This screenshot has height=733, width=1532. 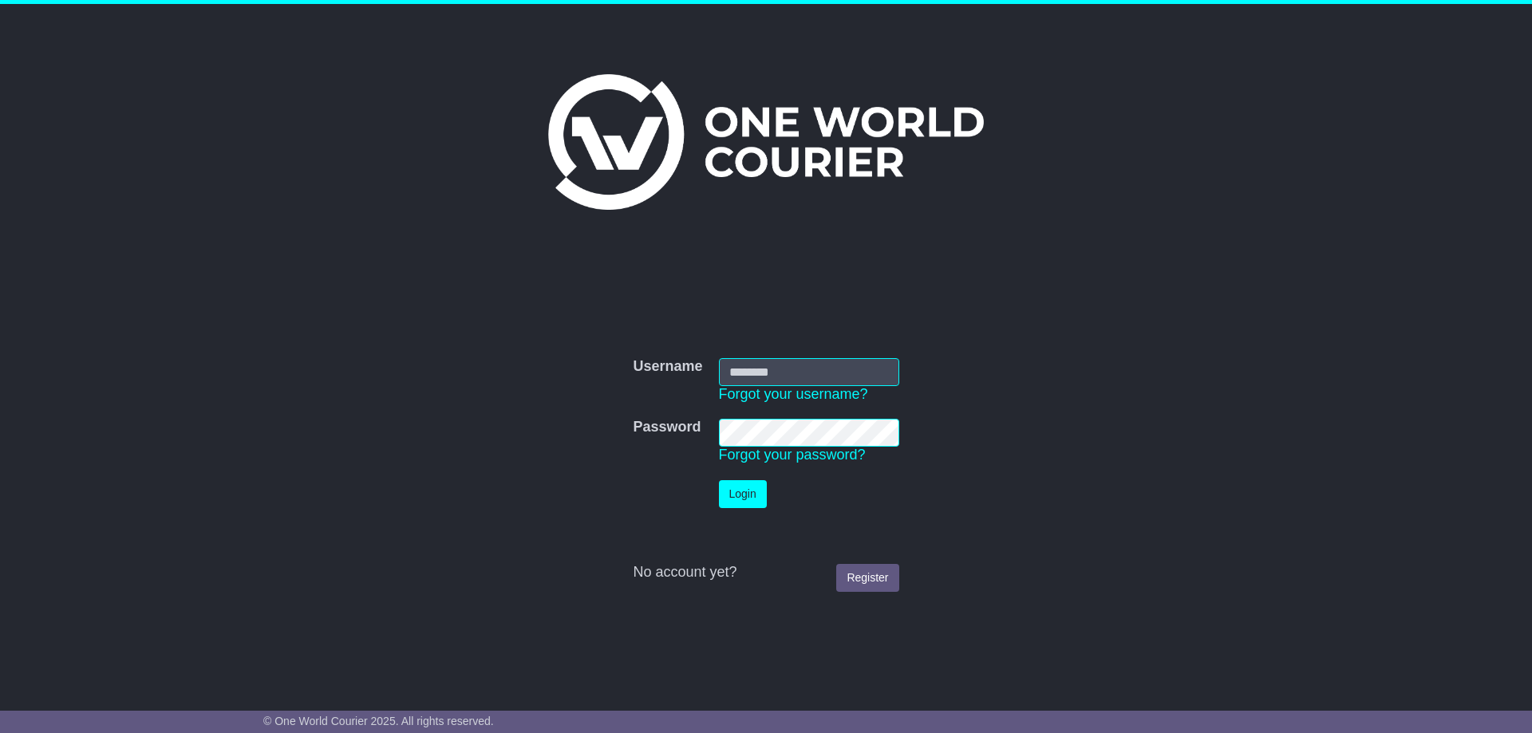 I want to click on label: Password, so click(x=666, y=428).